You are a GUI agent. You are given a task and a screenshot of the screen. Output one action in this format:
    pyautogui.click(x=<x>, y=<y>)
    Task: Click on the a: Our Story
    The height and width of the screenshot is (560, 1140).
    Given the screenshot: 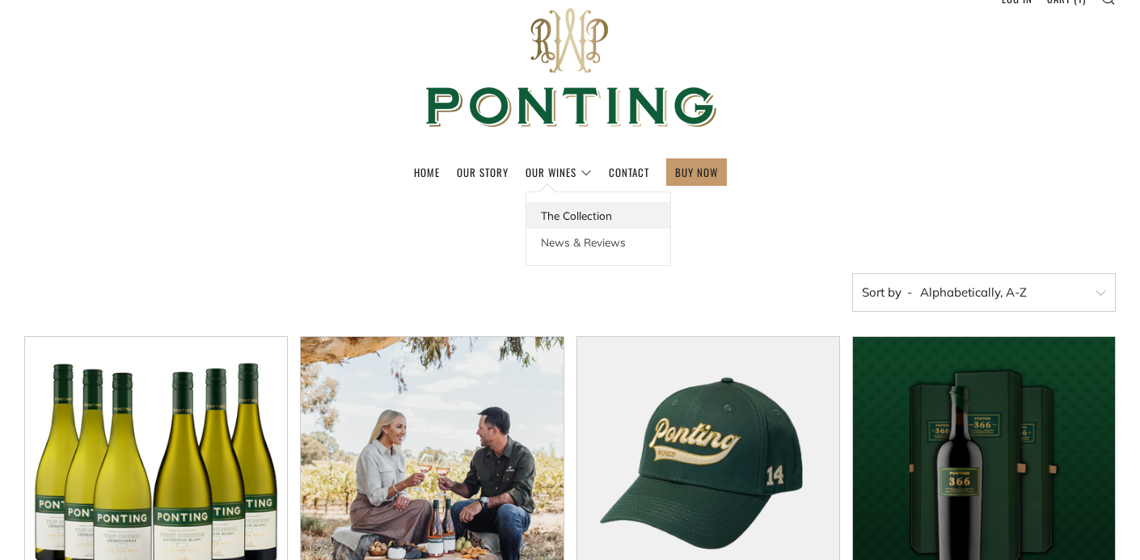 What is the action you would take?
    pyautogui.click(x=482, y=172)
    